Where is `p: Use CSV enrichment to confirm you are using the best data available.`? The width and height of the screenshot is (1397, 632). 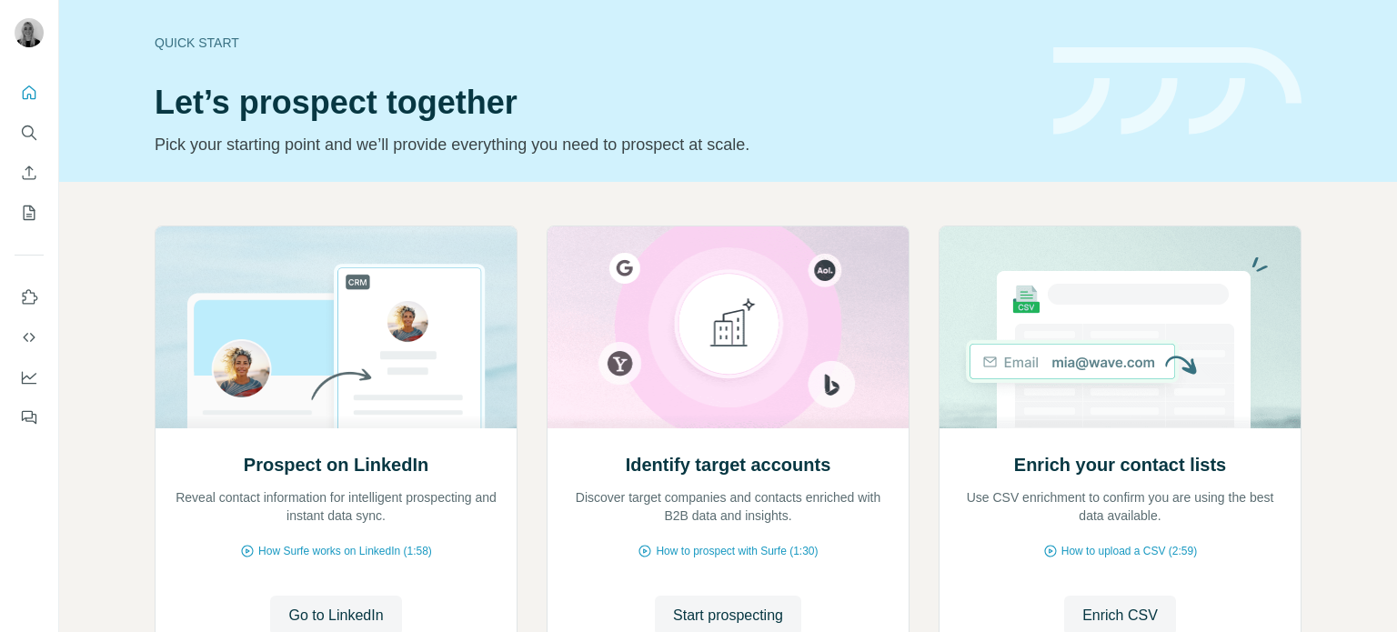
p: Use CSV enrichment to confirm you are using the best data available. is located at coordinates (1119, 507).